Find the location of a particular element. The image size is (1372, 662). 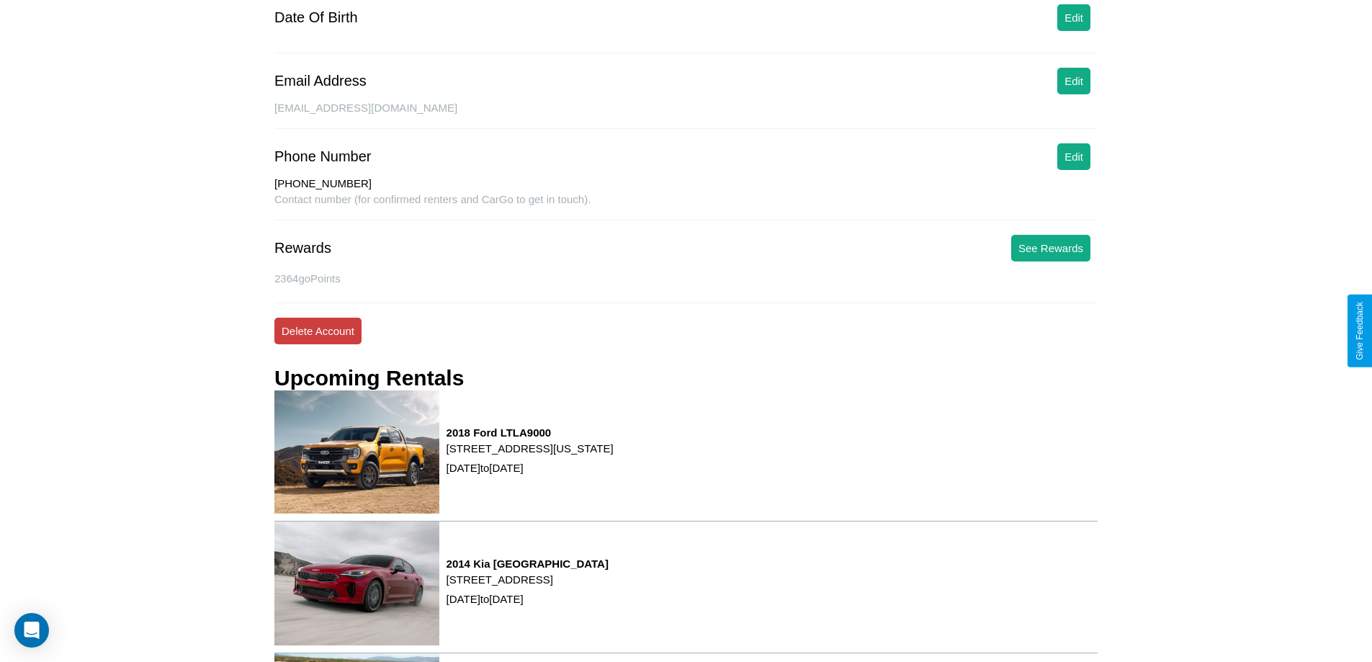

div: Rewards is located at coordinates (302, 248).